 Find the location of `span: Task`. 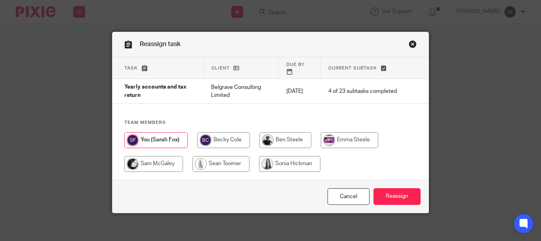

span: Task is located at coordinates (131, 68).